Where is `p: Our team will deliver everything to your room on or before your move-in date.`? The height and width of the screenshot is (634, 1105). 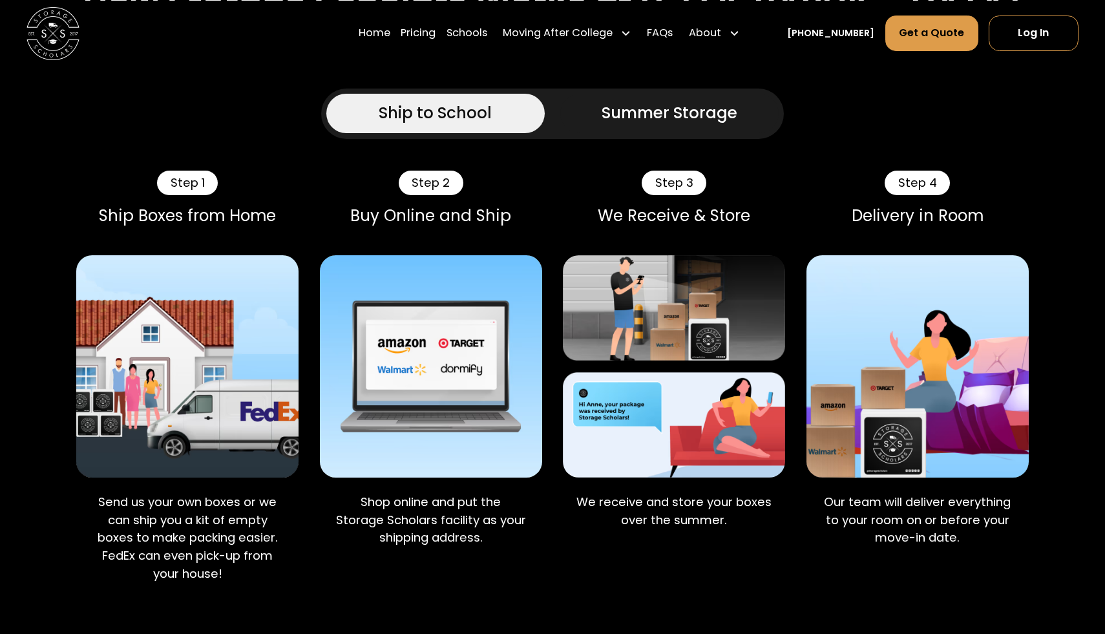
p: Our team will deliver everything to your room on or before your move-in date. is located at coordinates (917, 520).